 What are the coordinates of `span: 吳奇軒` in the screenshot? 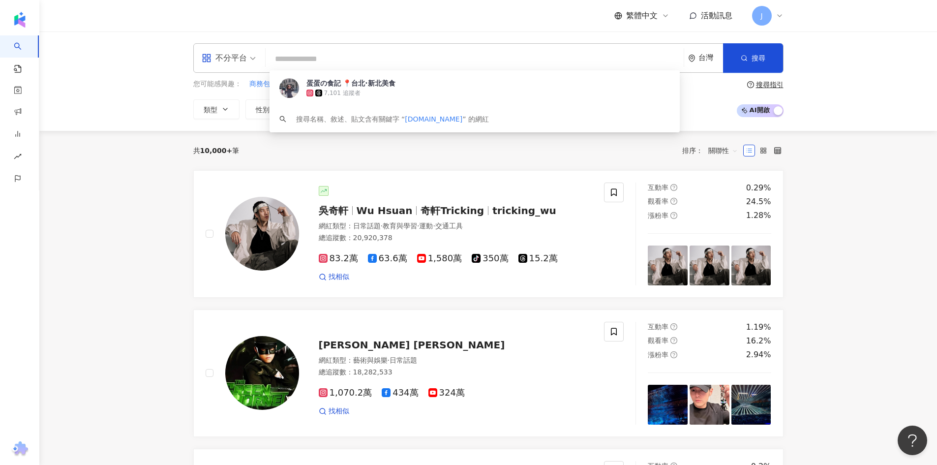 It's located at (333, 210).